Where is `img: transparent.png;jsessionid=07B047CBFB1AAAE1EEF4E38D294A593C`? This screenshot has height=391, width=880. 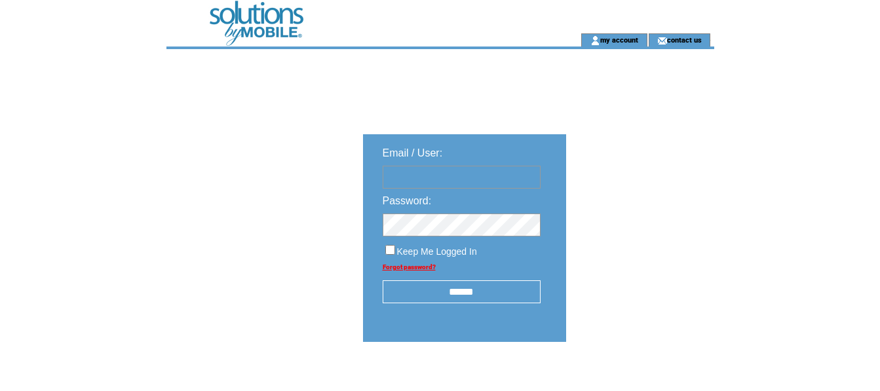 img: transparent.png;jsessionid=07B047CBFB1AAAE1EEF4E38D294A593C is located at coordinates (637, 383).